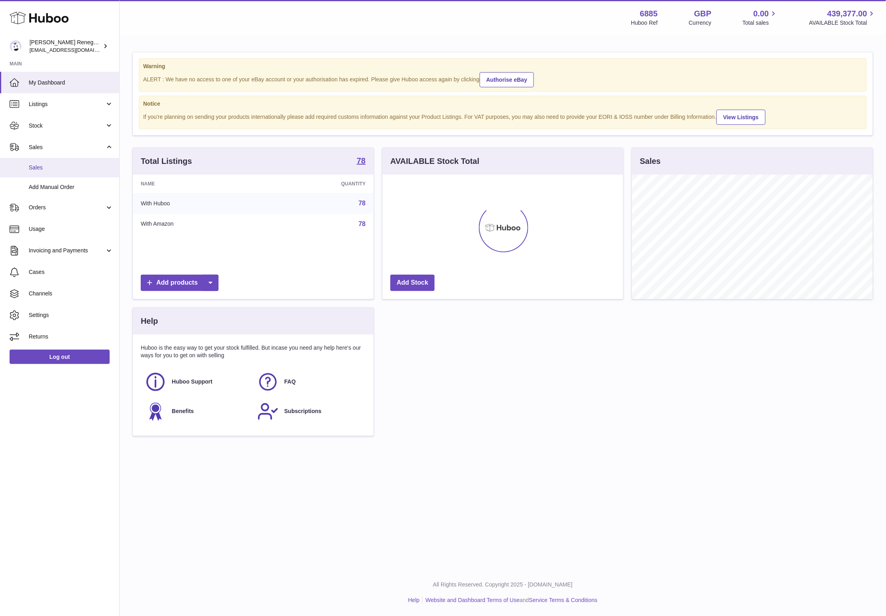 This screenshot has width=886, height=616. Describe the element at coordinates (192, 381) in the screenshot. I see `span: Huboo Support` at that location.